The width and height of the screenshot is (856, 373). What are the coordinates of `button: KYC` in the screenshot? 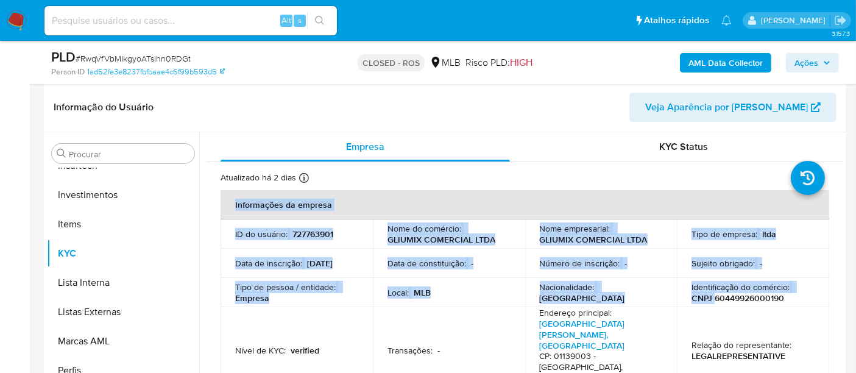 It's located at (123, 254).